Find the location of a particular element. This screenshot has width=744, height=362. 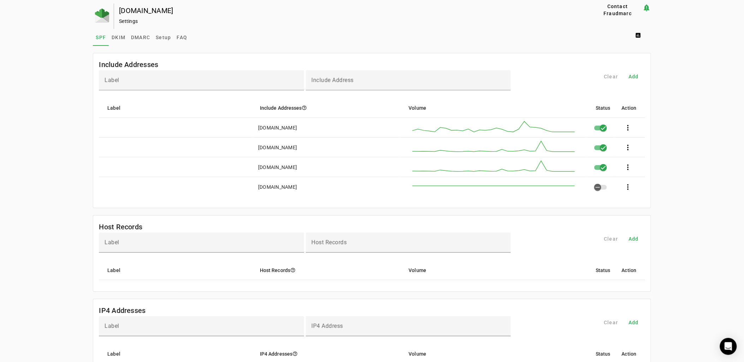

mat-card-title: Include Addresses is located at coordinates (129, 65).